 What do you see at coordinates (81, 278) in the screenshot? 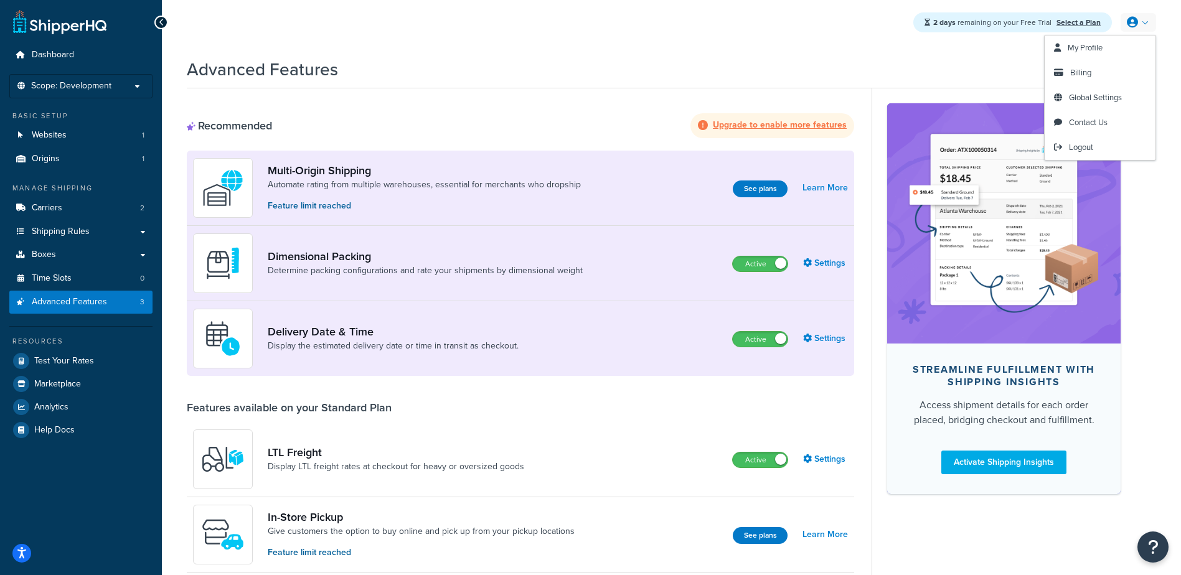
I see `a: Time Slots0` at bounding box center [81, 278].